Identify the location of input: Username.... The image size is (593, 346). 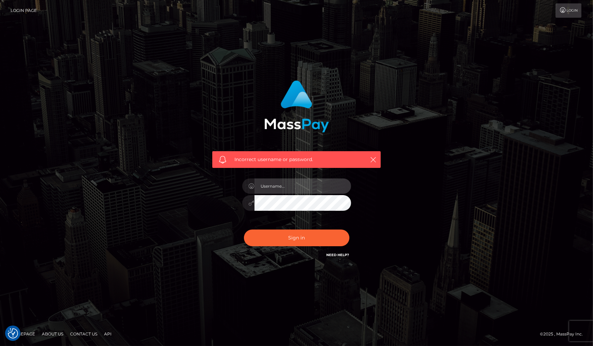
(303, 186).